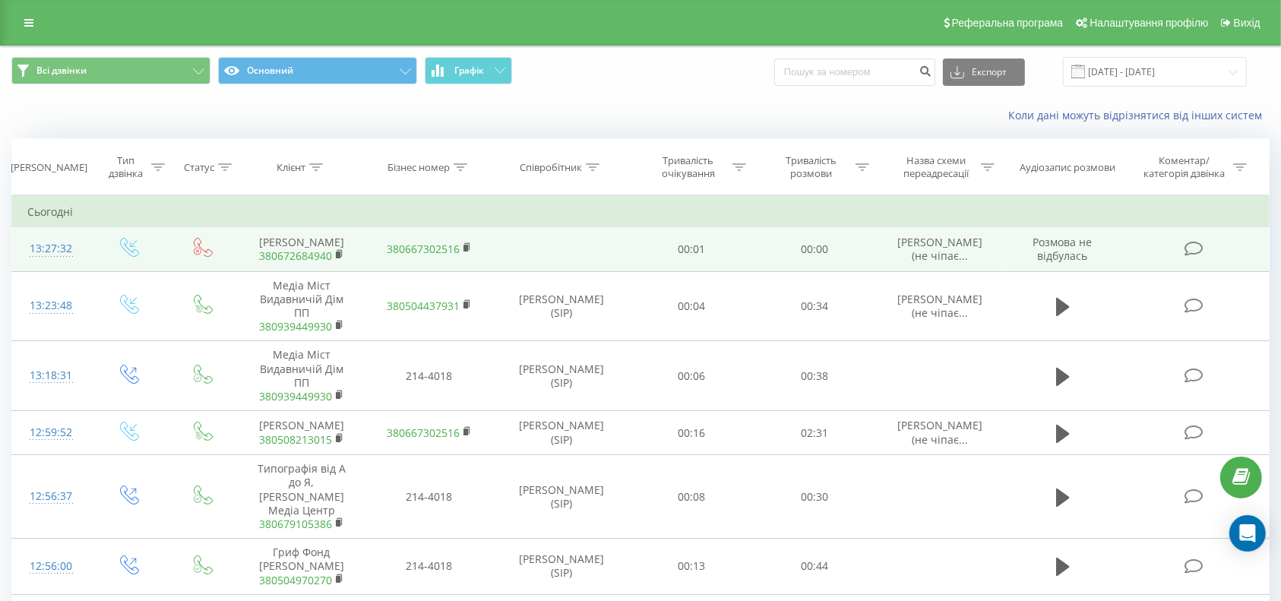  What do you see at coordinates (423, 305) in the screenshot?
I see `a: 380504437931` at bounding box center [423, 305].